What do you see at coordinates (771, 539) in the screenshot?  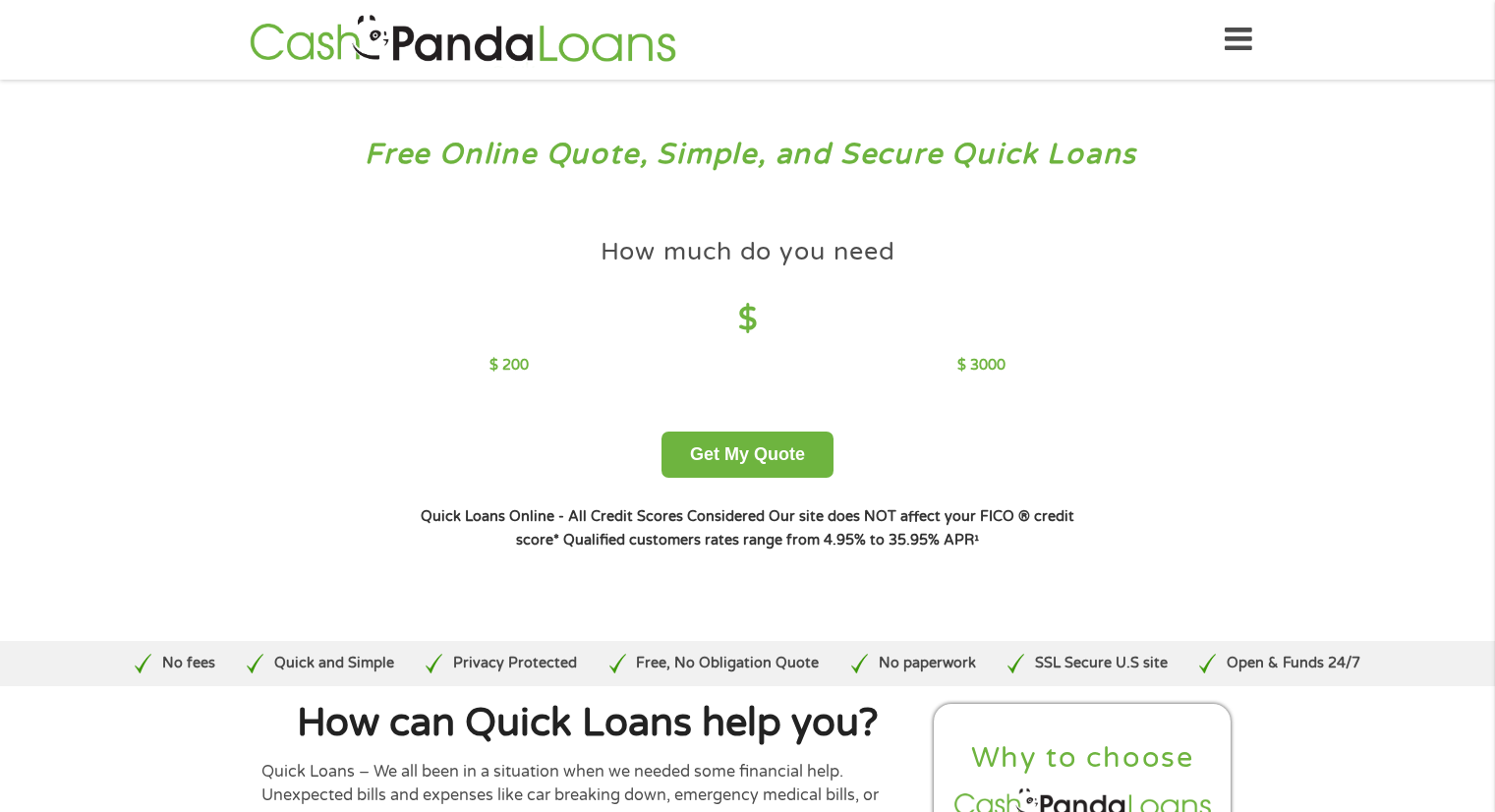 I see `strong: Qualified customers rates range from 4.95% to 35.95% APR¹` at bounding box center [771, 539].